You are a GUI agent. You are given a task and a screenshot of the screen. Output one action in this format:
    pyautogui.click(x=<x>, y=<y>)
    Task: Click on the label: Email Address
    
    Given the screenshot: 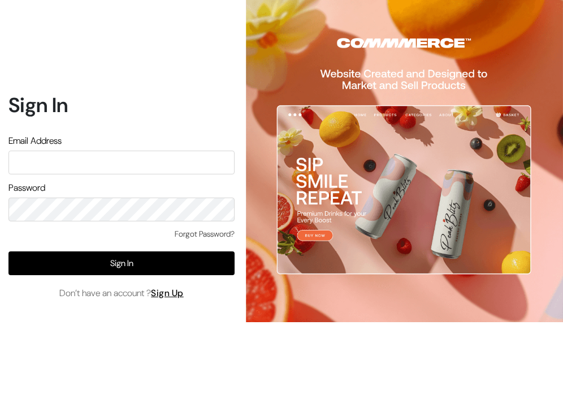 What is the action you would take?
    pyautogui.click(x=35, y=141)
    